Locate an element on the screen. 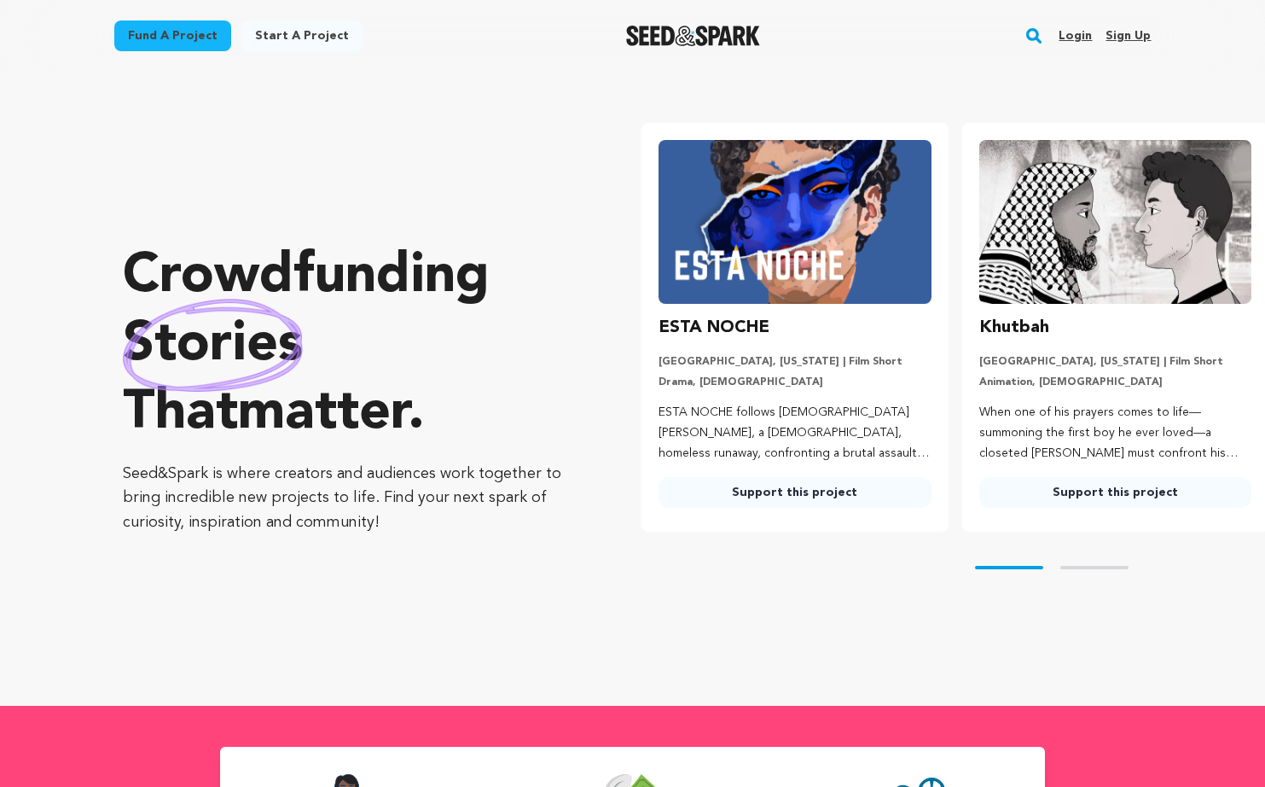  a: Sign up is located at coordinates (1128, 36).